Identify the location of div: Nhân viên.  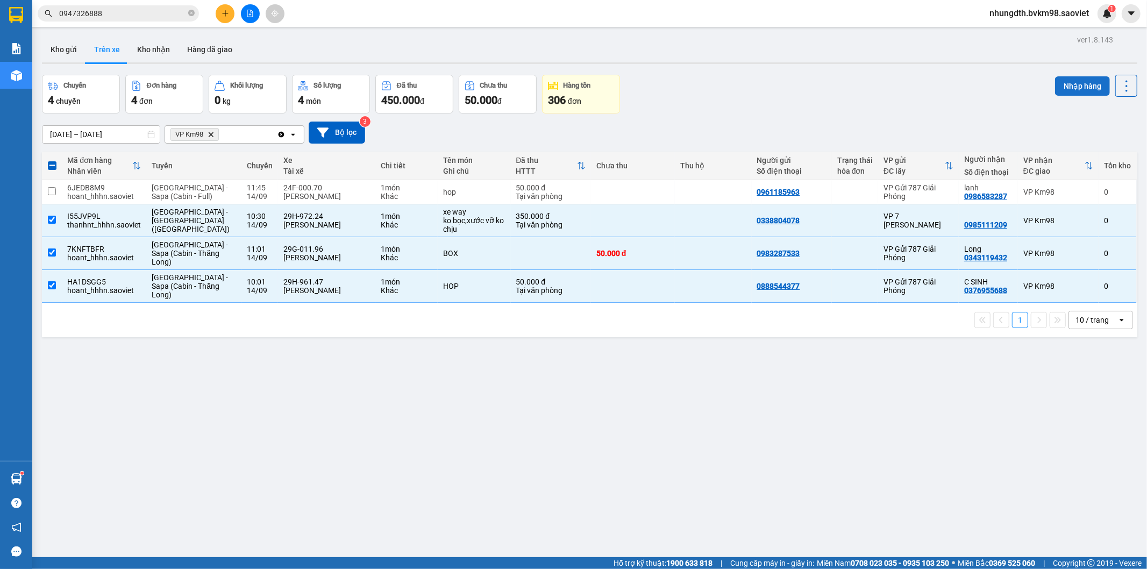
(99, 171).